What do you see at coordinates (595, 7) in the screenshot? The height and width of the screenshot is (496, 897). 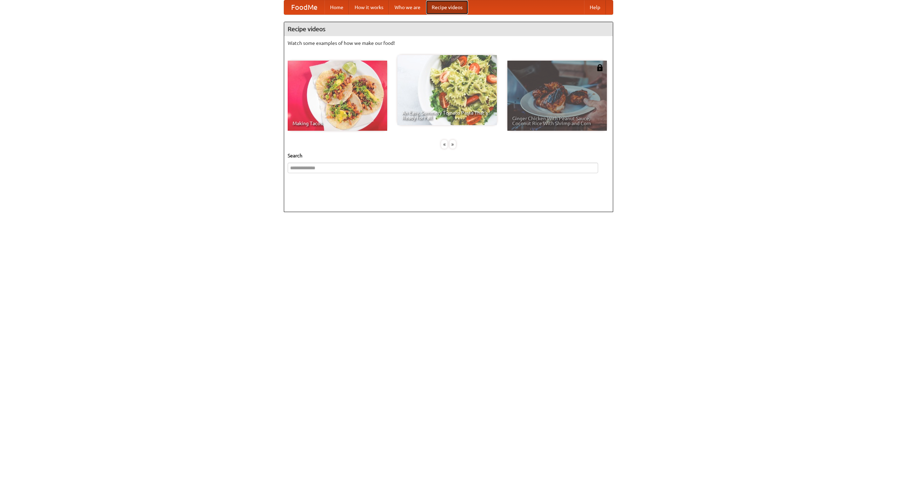 I see `a: Help` at bounding box center [595, 7].